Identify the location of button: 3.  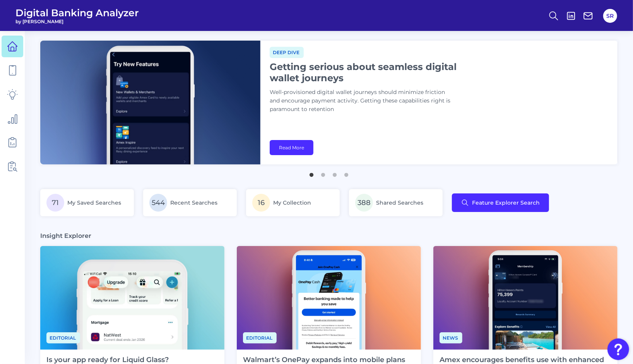
(334, 173).